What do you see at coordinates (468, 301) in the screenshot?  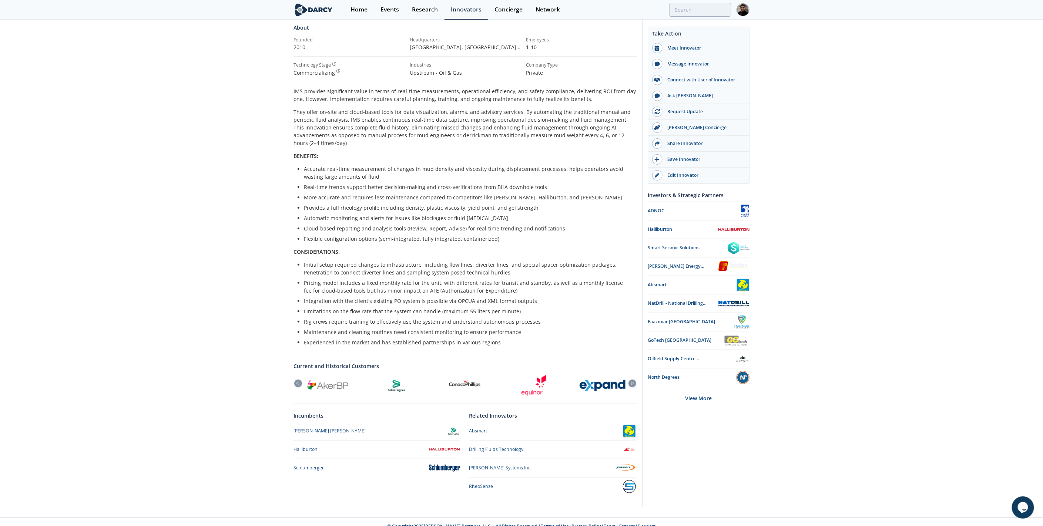 I see `li: Integration with the client's existing PO system is possible via OPCUA and XML format outputs` at bounding box center [468, 301].